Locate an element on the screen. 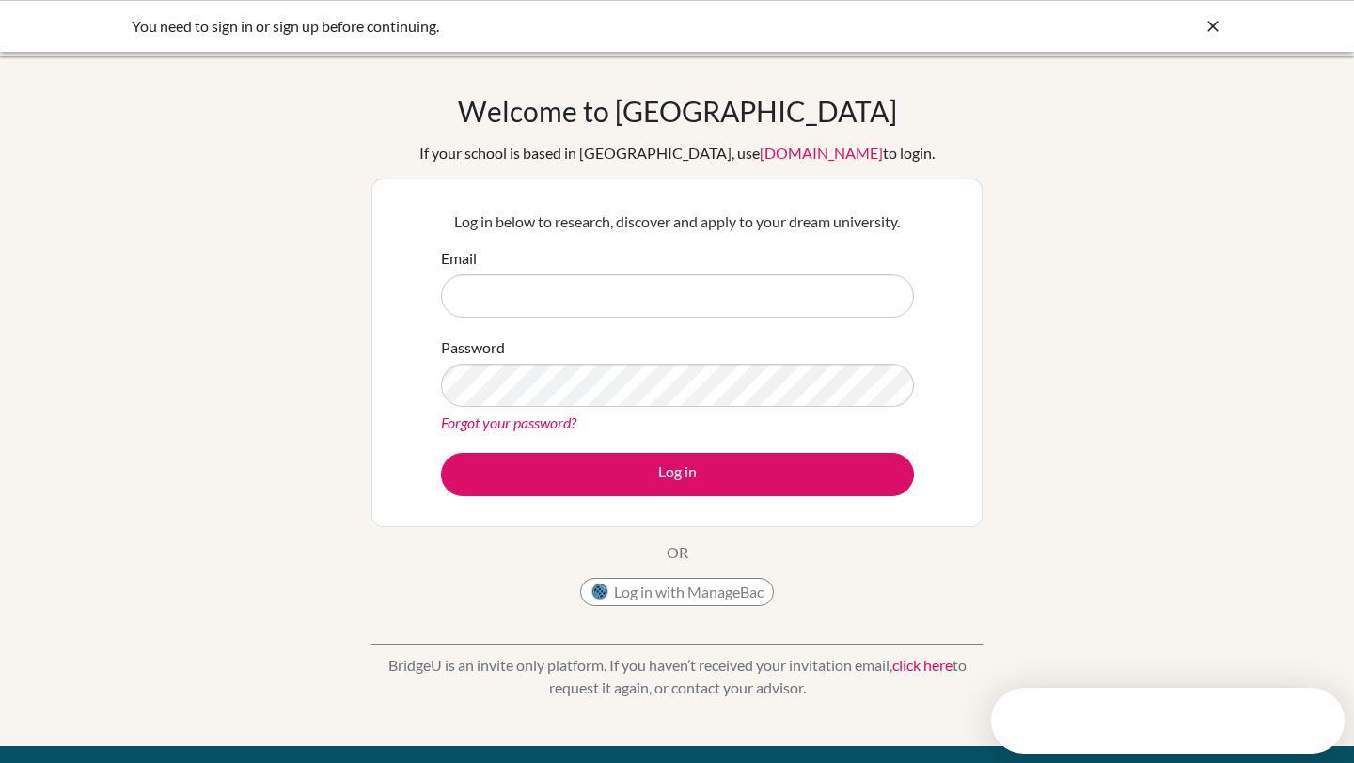 The image size is (1354, 763). p: OR is located at coordinates (677, 553).